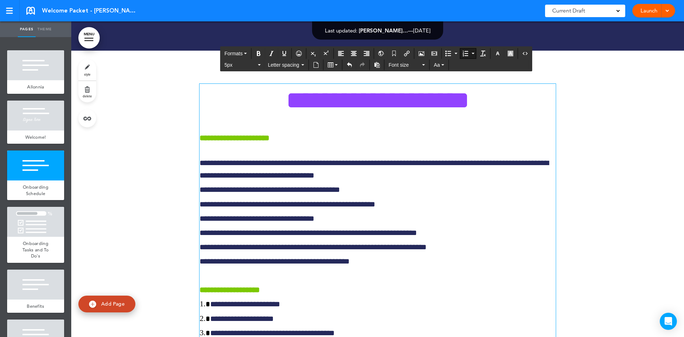 The image size is (684, 337). What do you see at coordinates (36, 190) in the screenshot?
I see `a: Onboarding Schedule` at bounding box center [36, 190].